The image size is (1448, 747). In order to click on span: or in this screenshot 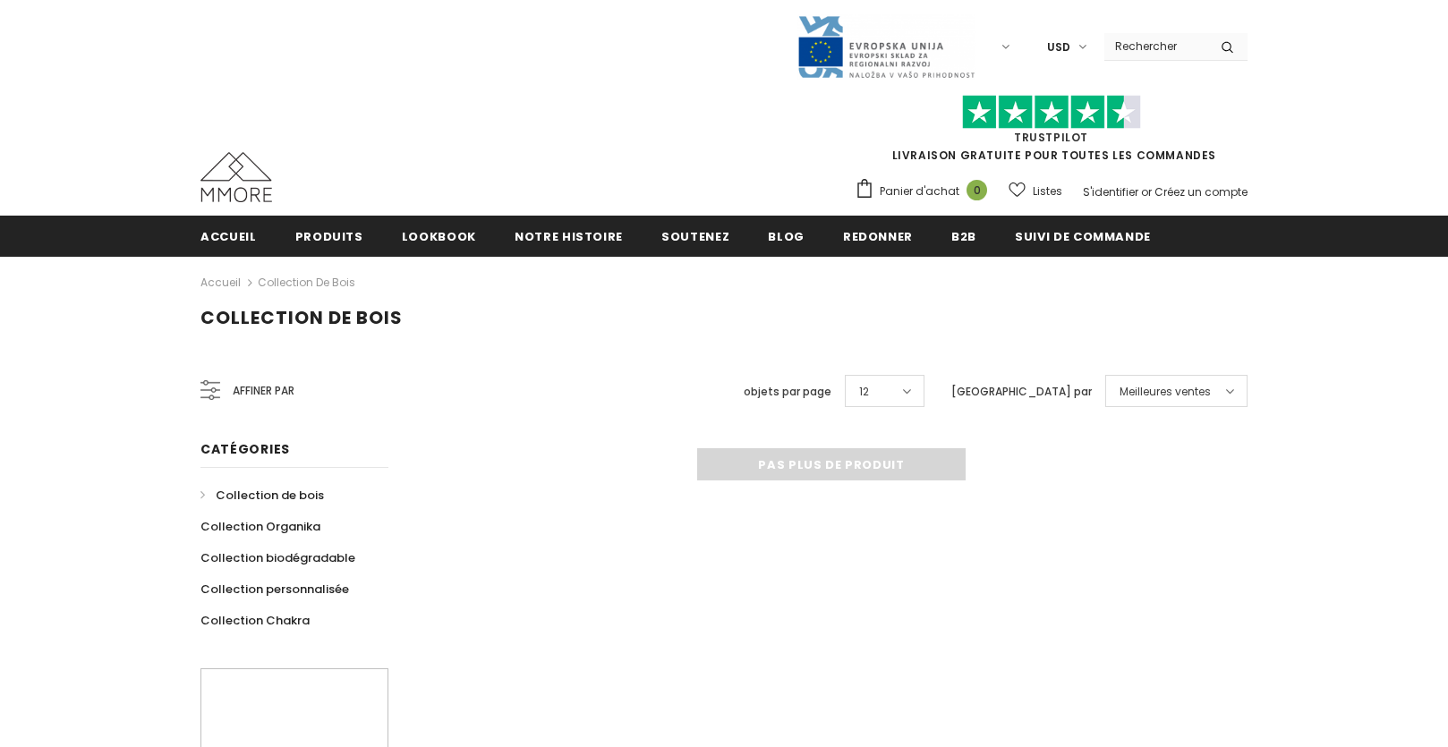, I will do `click(1146, 191)`.